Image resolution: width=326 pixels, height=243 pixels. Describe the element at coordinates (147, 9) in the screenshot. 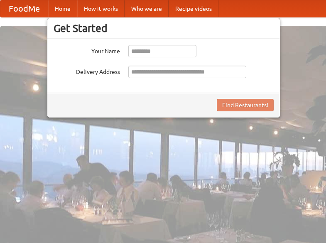

I see `a: Who we are` at that location.